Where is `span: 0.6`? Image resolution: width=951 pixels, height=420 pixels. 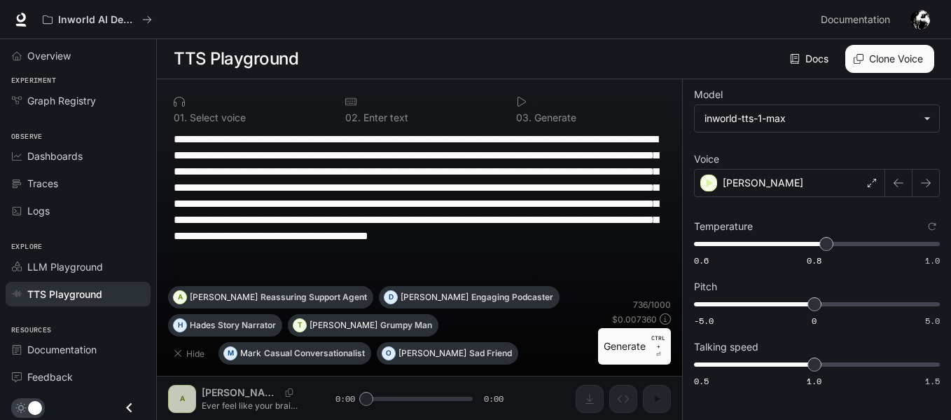 span: 0.6 is located at coordinates (701, 260).